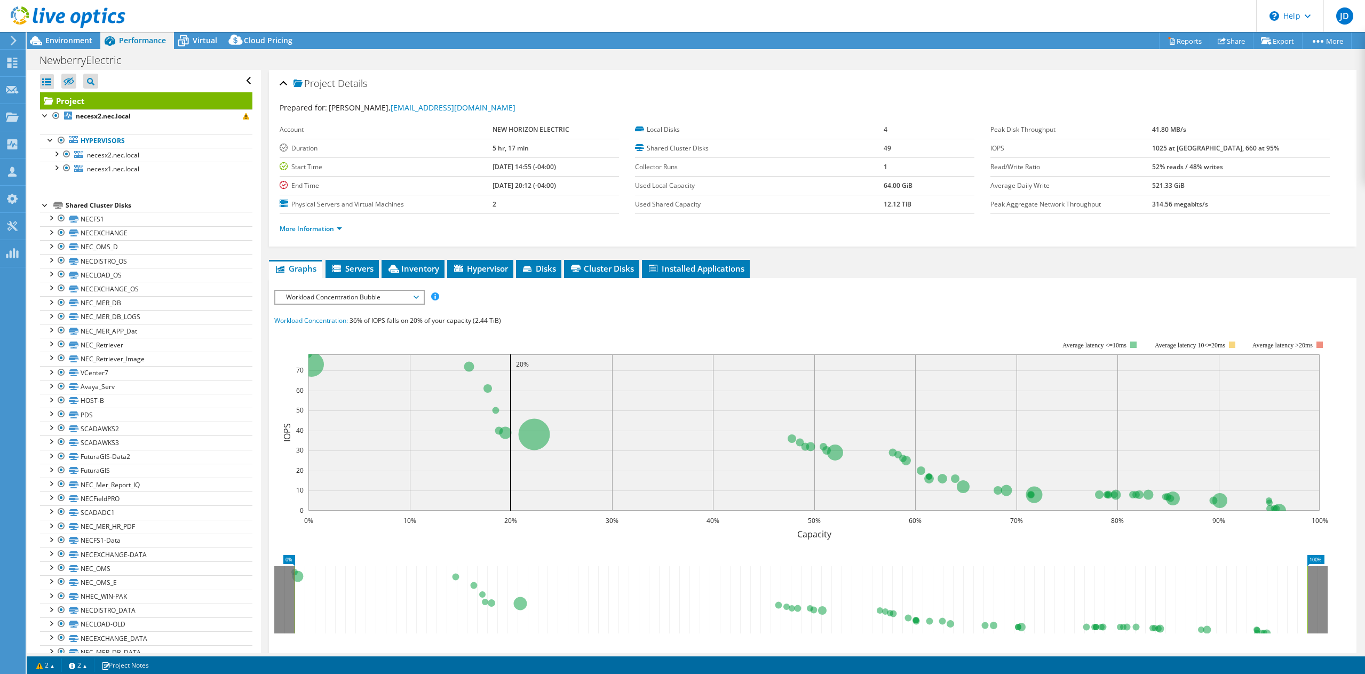 This screenshot has height=674, width=1365. Describe the element at coordinates (885, 129) in the screenshot. I see `b: 4` at that location.